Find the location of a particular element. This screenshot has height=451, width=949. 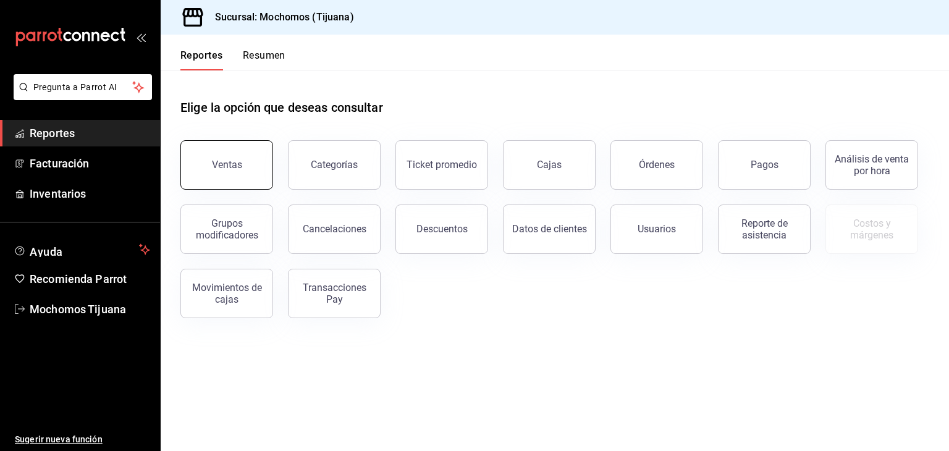

button: Descuentos is located at coordinates (442, 229).